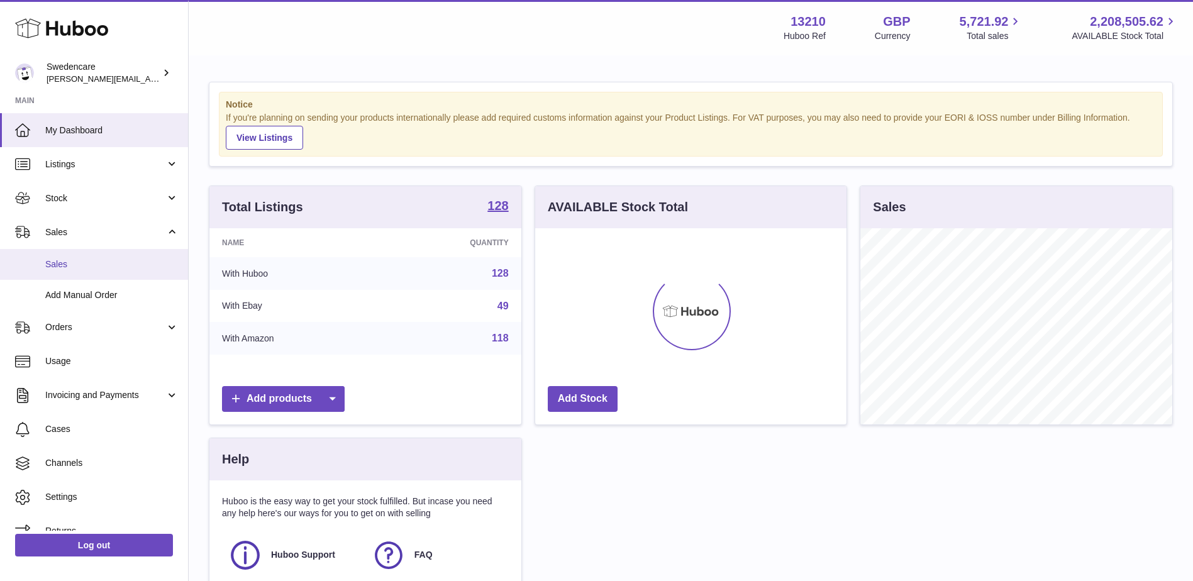 The image size is (1193, 581). Describe the element at coordinates (582, 399) in the screenshot. I see `a: Add Stock` at that location.